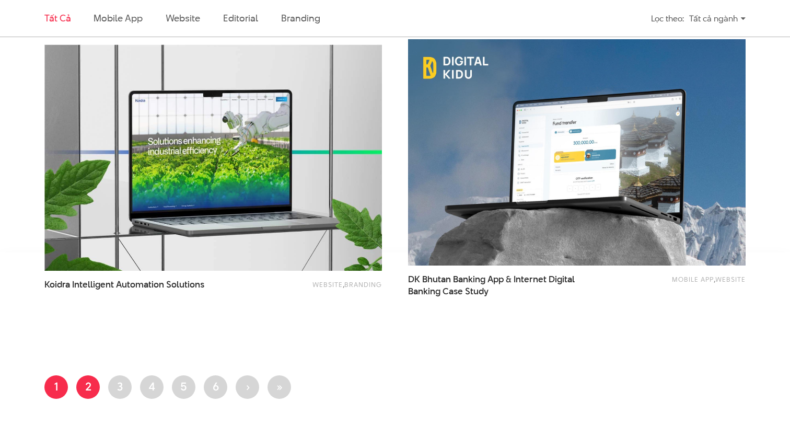 The image size is (790, 448). What do you see at coordinates (57, 18) in the screenshot?
I see `a: Tất cả` at bounding box center [57, 18].